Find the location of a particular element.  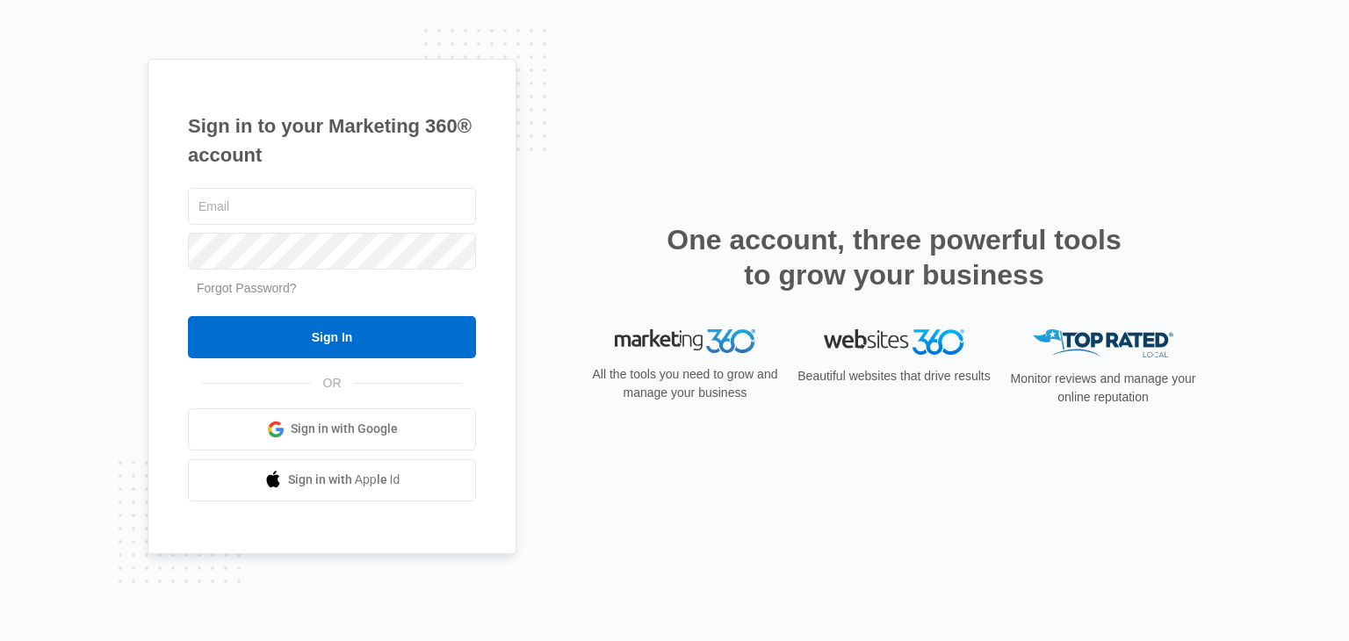

span: OR is located at coordinates (332, 383).